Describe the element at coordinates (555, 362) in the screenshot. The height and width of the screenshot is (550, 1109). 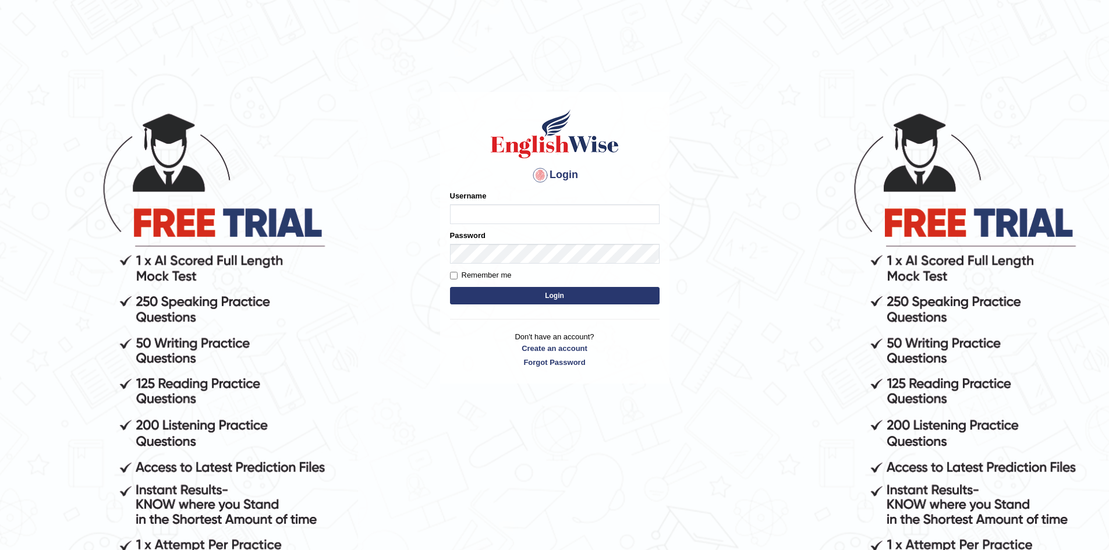
I see `a: Forgot Password` at that location.